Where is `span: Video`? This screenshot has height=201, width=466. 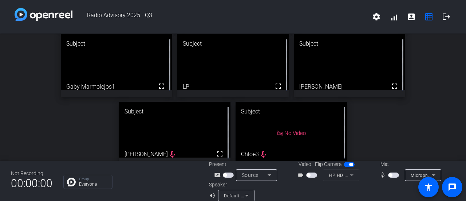 span: Video is located at coordinates (305, 164).